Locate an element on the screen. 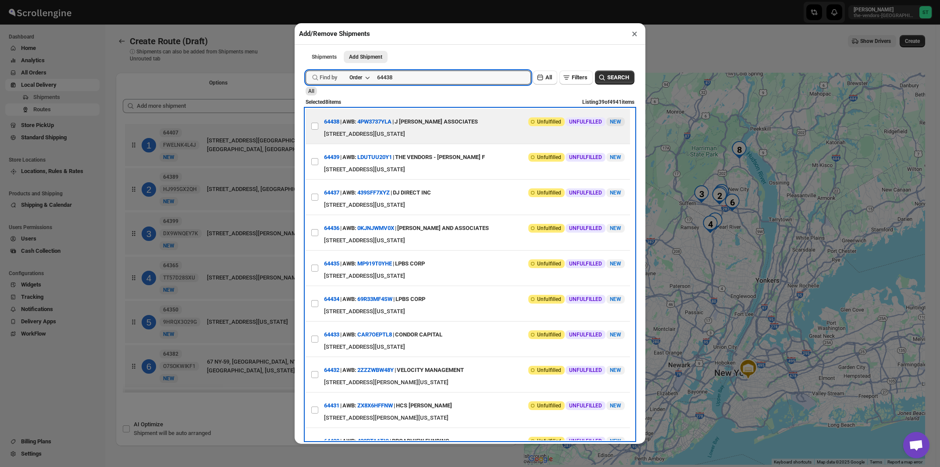 The height and width of the screenshot is (467, 940). button: 4PW3737YLA is located at coordinates (374, 121).